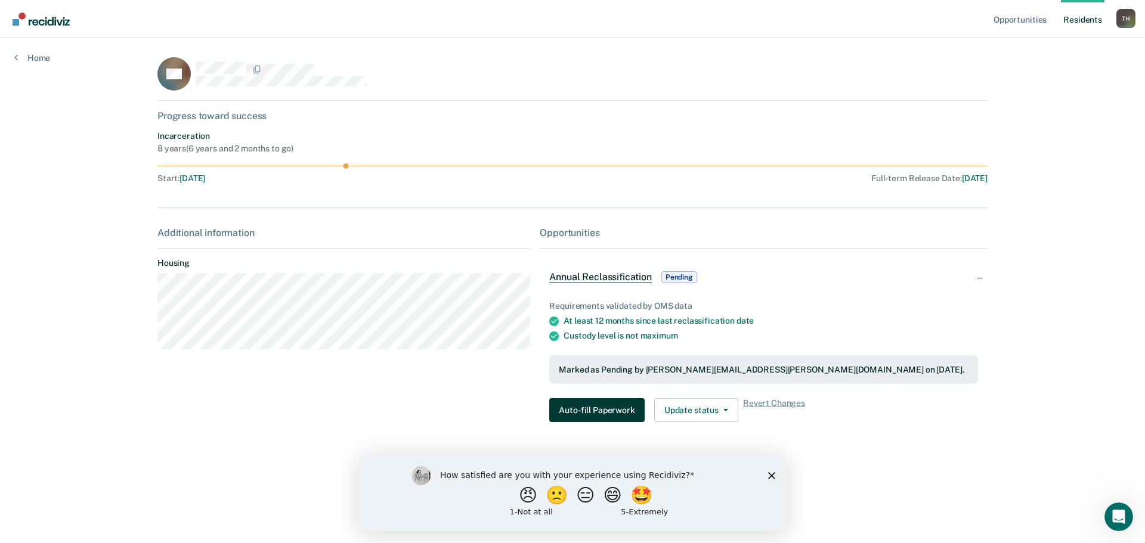 The height and width of the screenshot is (543, 1145). What do you see at coordinates (344, 233) in the screenshot?
I see `div: Additional information` at bounding box center [344, 233].